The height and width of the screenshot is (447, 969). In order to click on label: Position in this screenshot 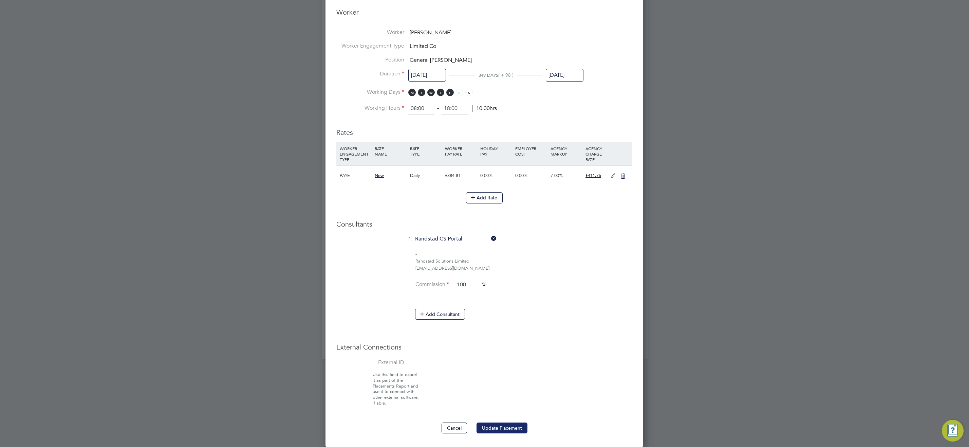, I will do `click(370, 60)`.